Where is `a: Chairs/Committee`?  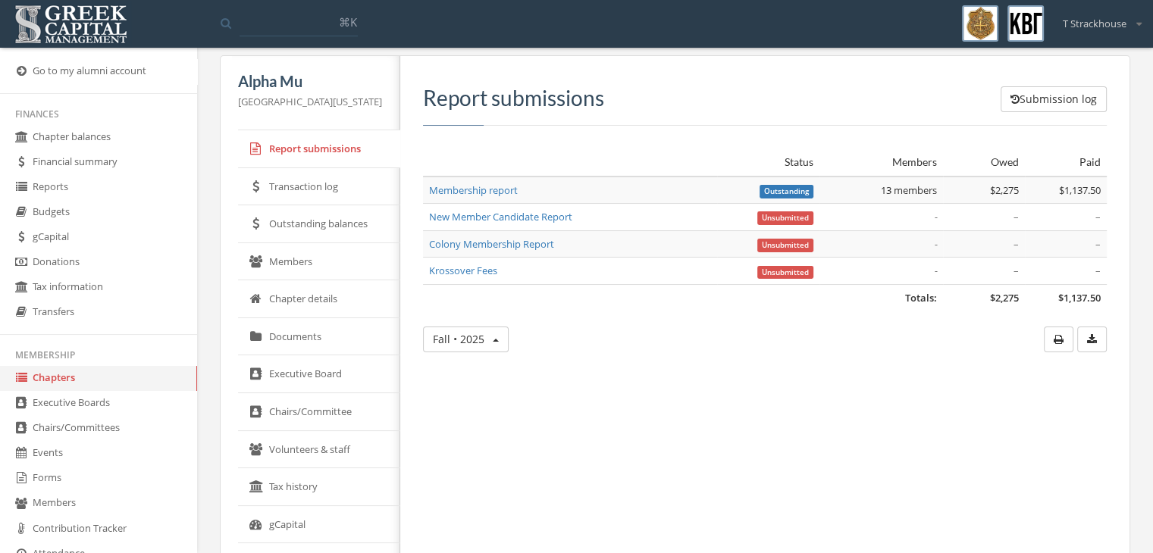 a: Chairs/Committee is located at coordinates (319, 412).